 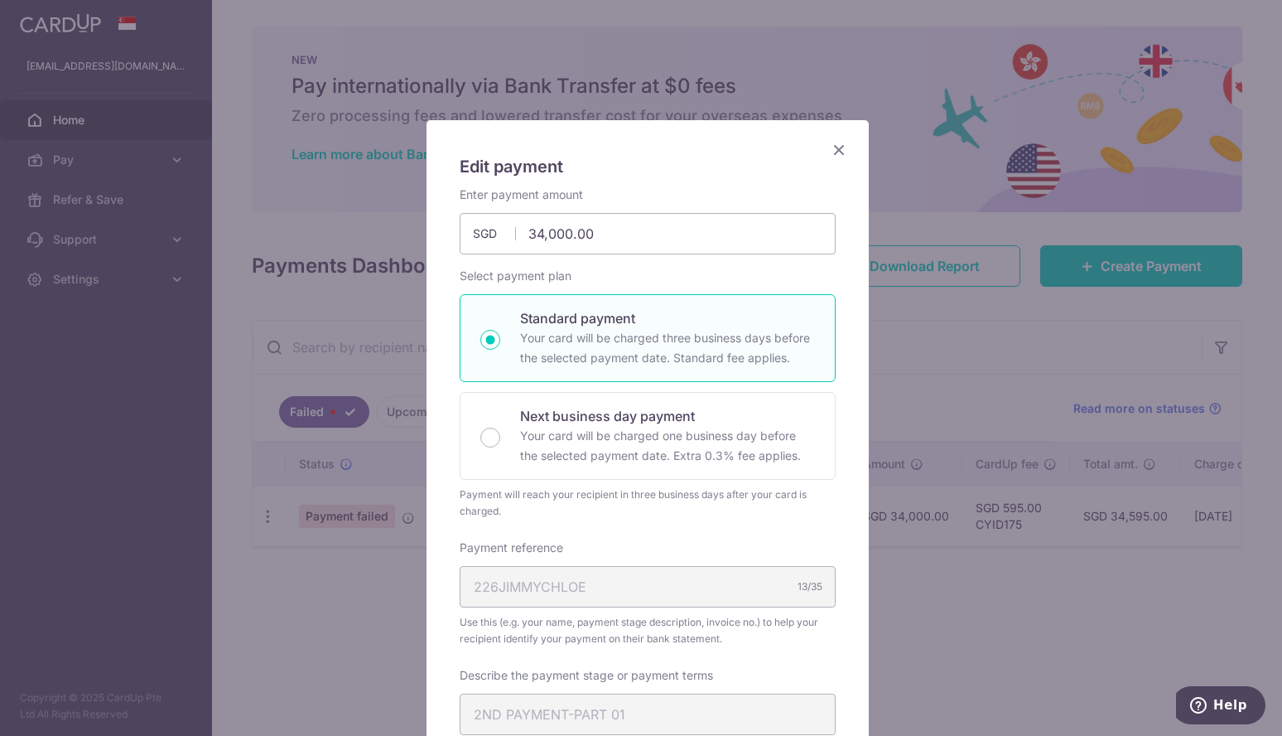 What do you see at coordinates (668, 446) in the screenshot?
I see `p: Your card will be charged one business day before the selected payment date. Extra 0.3% fee applies.` at bounding box center [668, 446].